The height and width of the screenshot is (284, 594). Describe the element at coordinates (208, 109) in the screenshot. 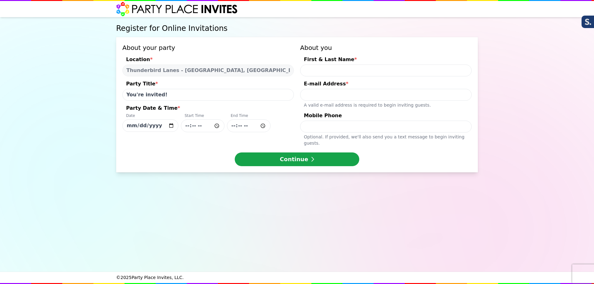

I see `div: Party Date & Time` at that location.